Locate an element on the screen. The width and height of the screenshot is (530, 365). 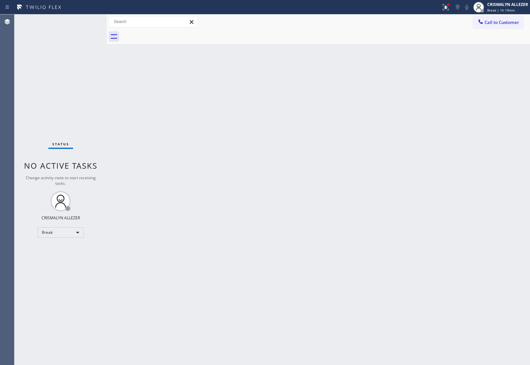
button: Mute is located at coordinates (467, 7).